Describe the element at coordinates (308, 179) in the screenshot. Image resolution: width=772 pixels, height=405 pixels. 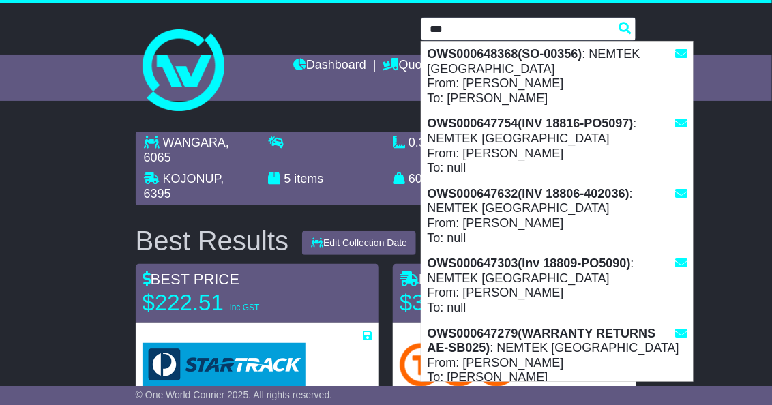
I see `span: items` at that location.